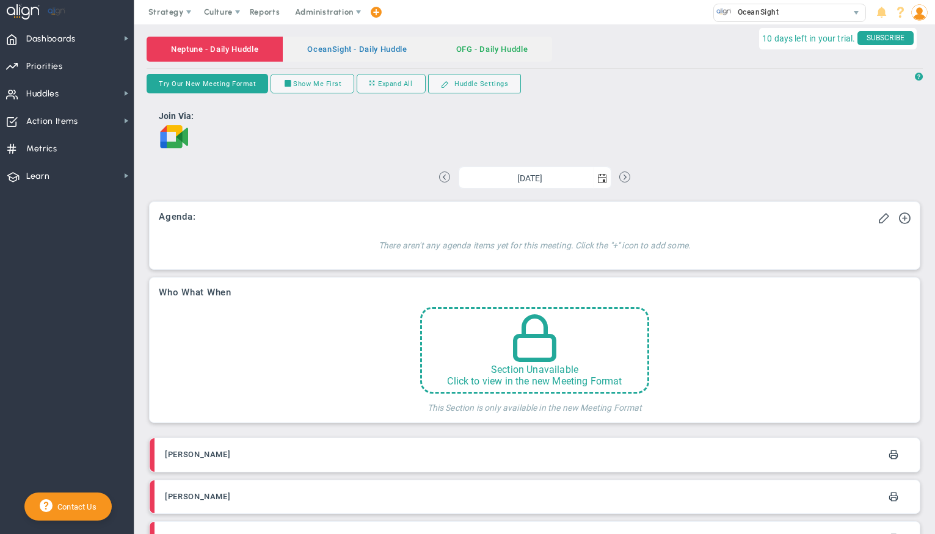  I want to click on img: http://meet.google.com/pxf-tkvv-van, so click(174, 137).